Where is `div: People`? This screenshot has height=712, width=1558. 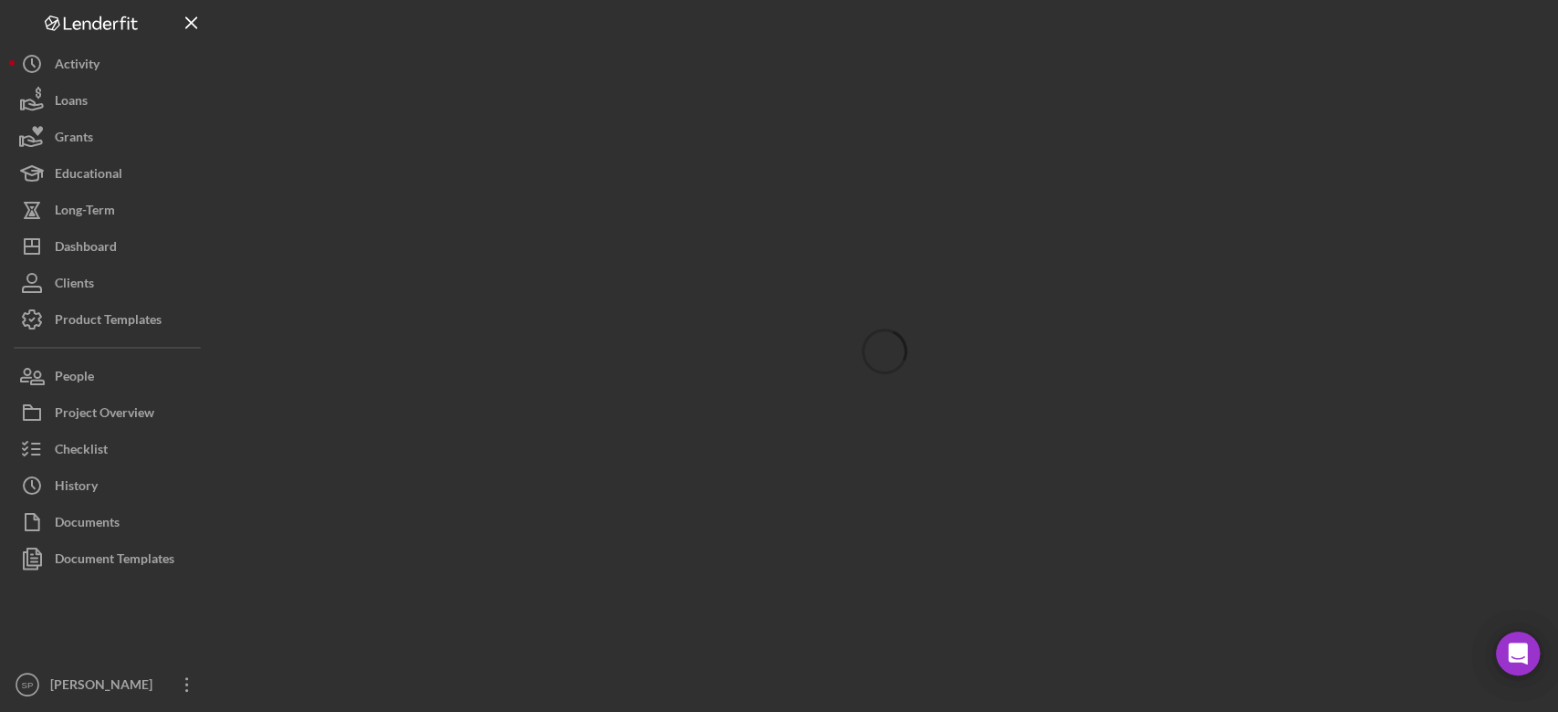
div: People is located at coordinates (74, 378).